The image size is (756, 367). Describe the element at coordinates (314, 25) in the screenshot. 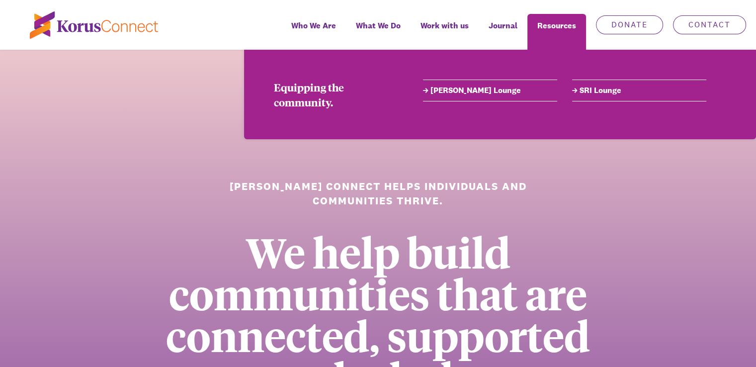

I see `span: Who We Are` at that location.